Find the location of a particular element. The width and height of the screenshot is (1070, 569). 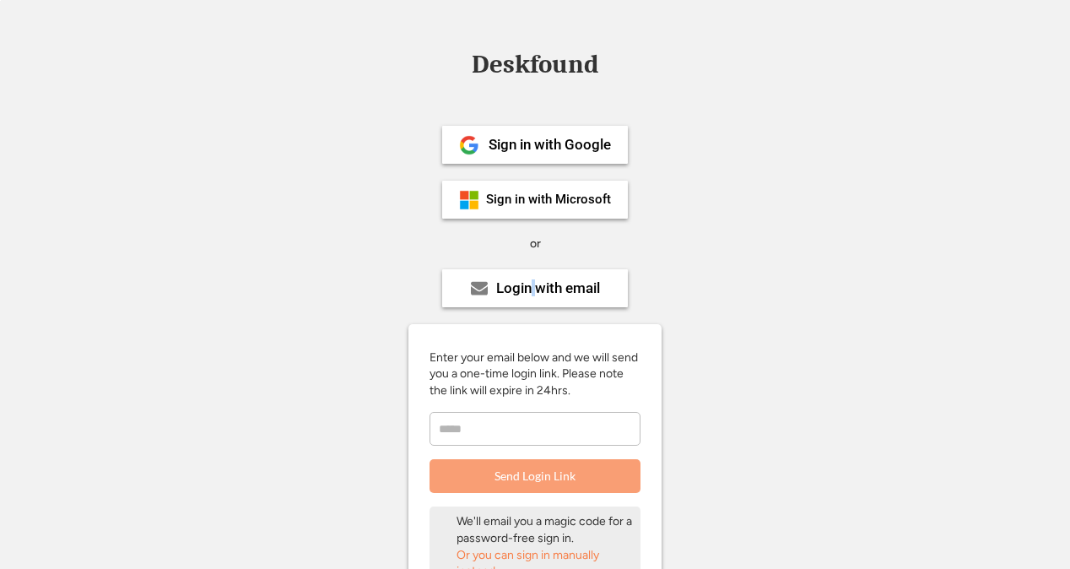

div: Deskfound is located at coordinates (535, 64).